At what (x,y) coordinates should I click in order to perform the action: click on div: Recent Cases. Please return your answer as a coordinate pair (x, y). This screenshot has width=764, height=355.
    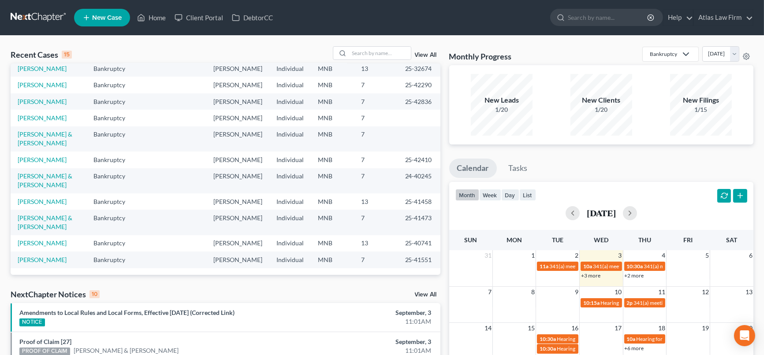
    Looking at the image, I should click on (41, 55).